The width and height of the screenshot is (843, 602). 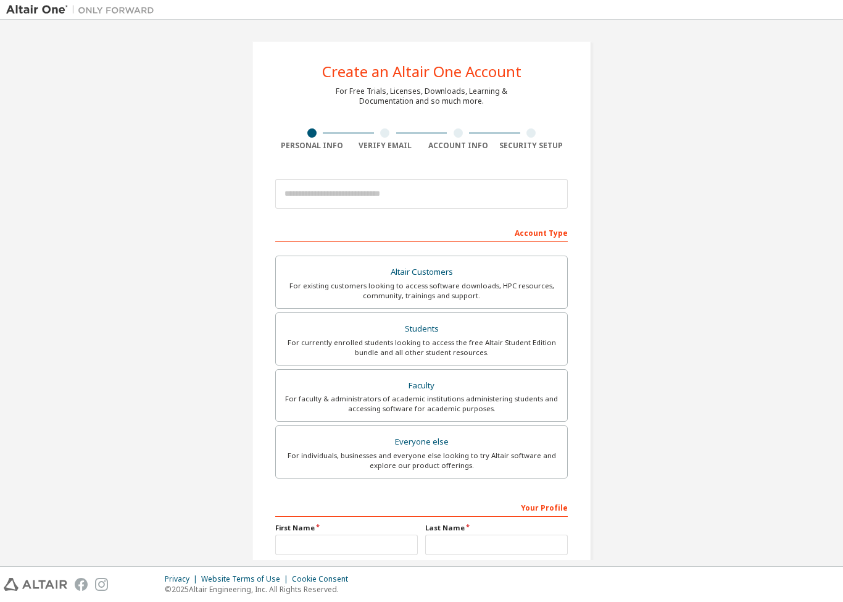 What do you see at coordinates (422, 507) in the screenshot?
I see `div: Your Profile` at bounding box center [422, 507].